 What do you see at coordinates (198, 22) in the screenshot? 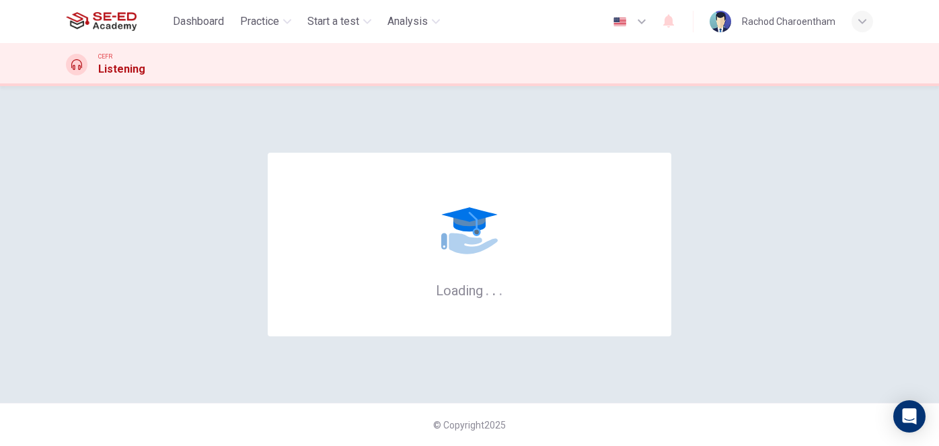
I see `button: Dashboard` at bounding box center [198, 22].